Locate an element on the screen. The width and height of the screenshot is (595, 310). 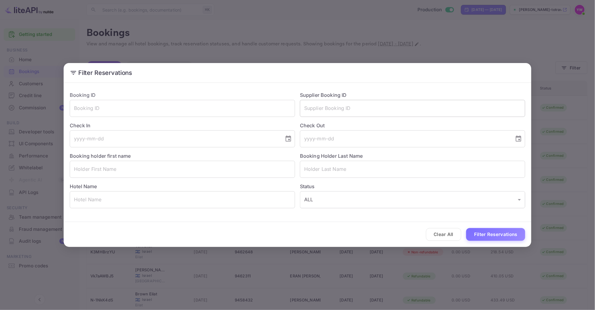
input: Supplier Booking ID is located at coordinates (412, 108).